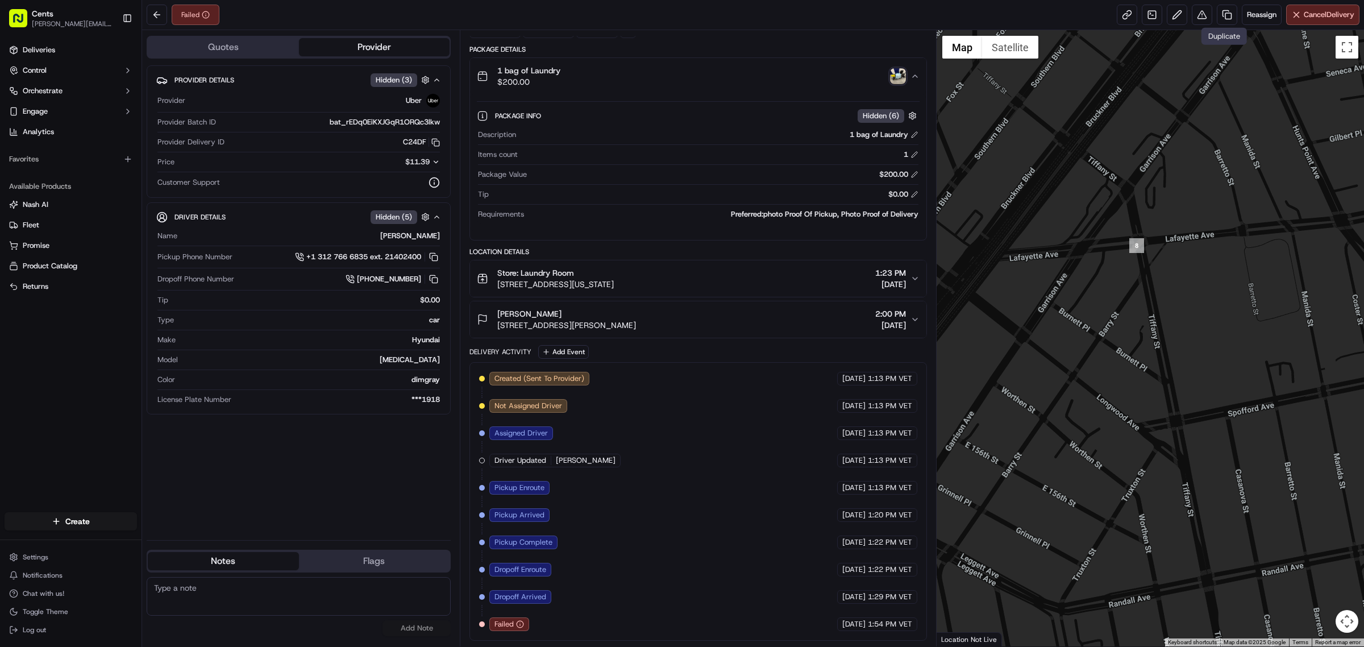 This screenshot has width=1364, height=647. Describe the element at coordinates (103, 124) in the screenshot. I see `div: We're available if you need us!` at that location.